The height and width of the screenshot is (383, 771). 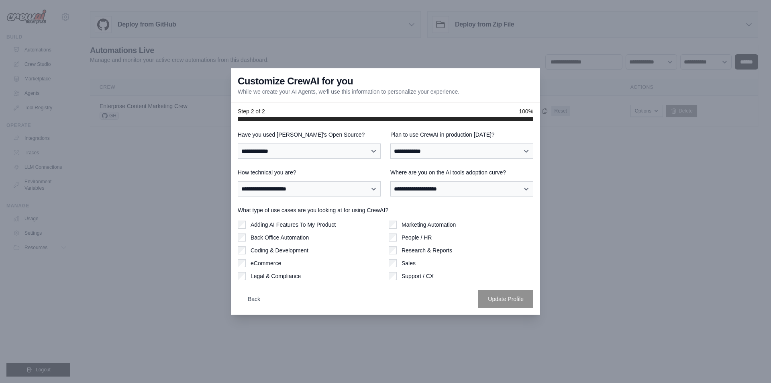 What do you see at coordinates (429, 225) in the screenshot?
I see `label: Marketing Automation` at bounding box center [429, 225].